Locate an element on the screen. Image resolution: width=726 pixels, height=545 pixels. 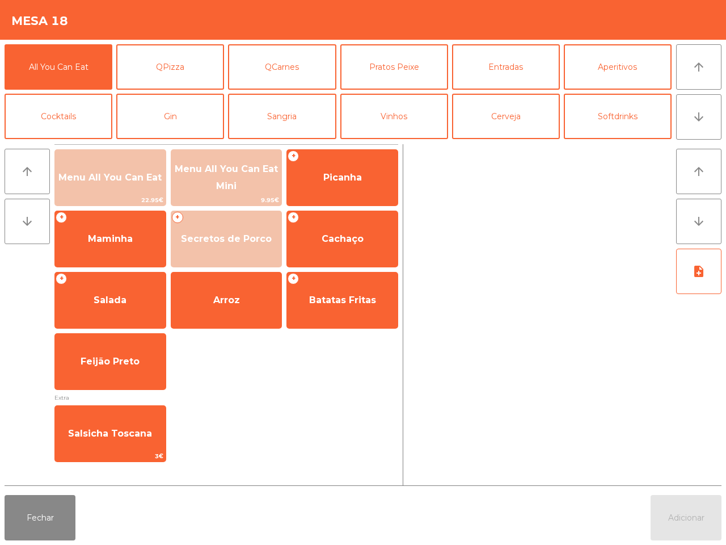
span: Salsicha Toscana is located at coordinates (110, 433).